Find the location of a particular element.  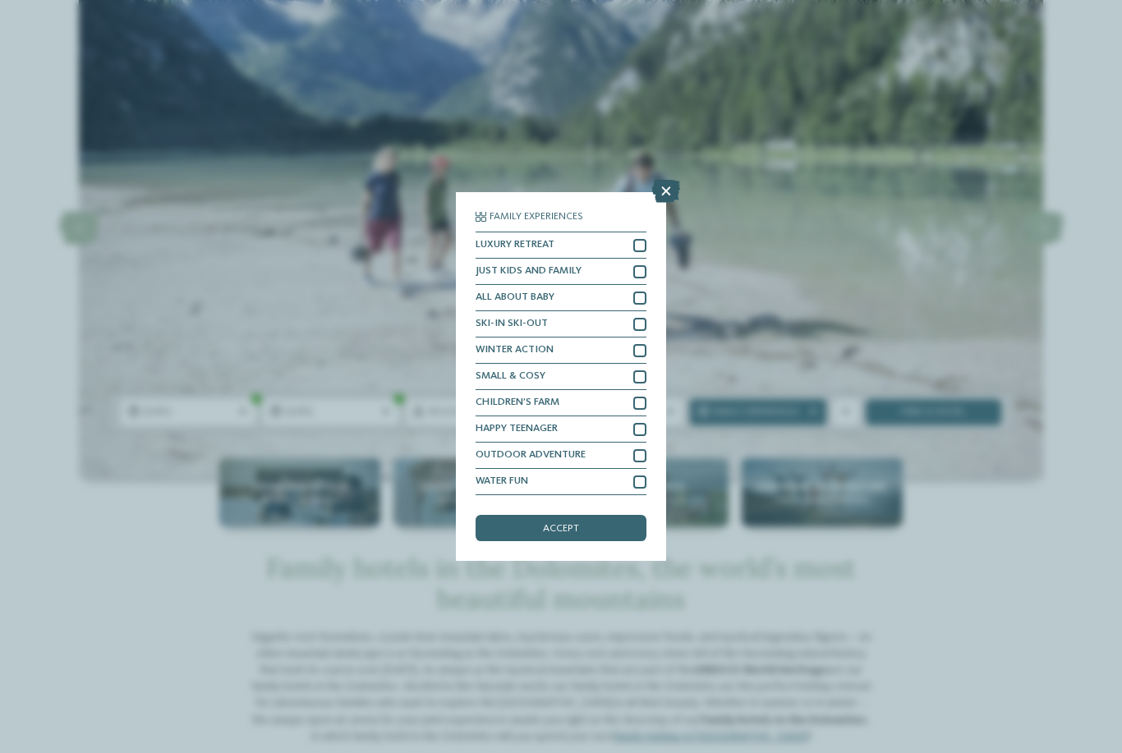

span: SMALL & COSY is located at coordinates (510, 376).